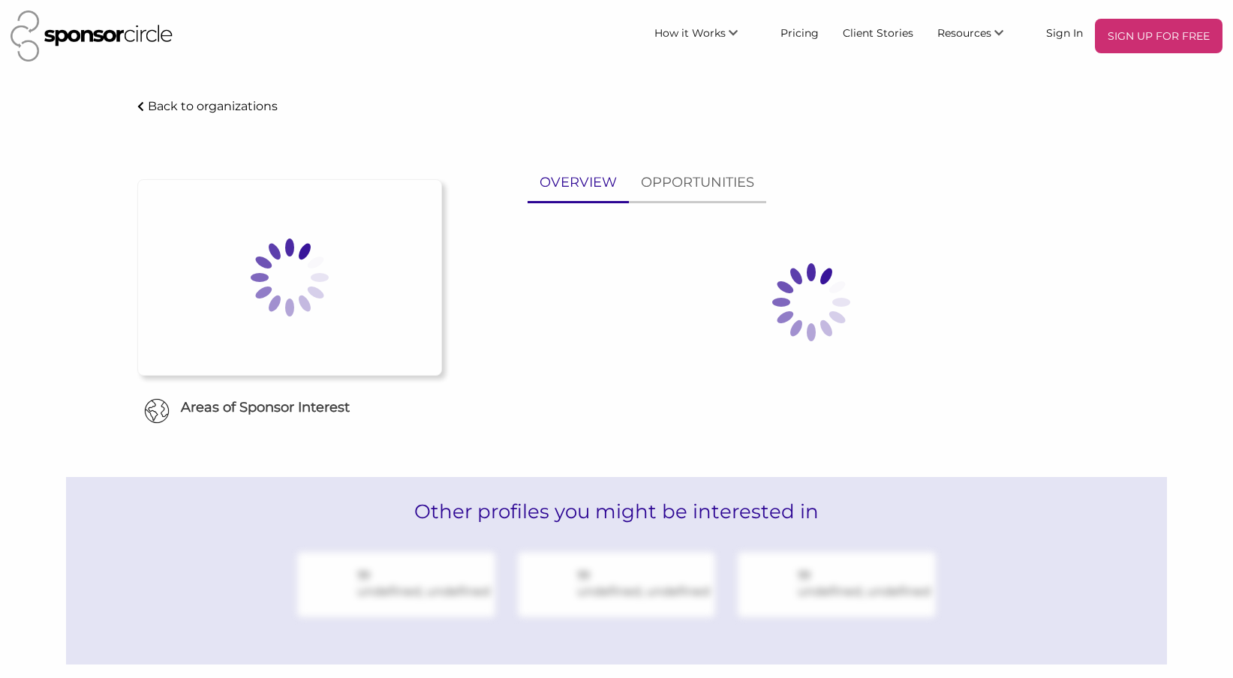 The width and height of the screenshot is (1233, 678). What do you see at coordinates (799, 32) in the screenshot?
I see `a: Pricing` at bounding box center [799, 32].